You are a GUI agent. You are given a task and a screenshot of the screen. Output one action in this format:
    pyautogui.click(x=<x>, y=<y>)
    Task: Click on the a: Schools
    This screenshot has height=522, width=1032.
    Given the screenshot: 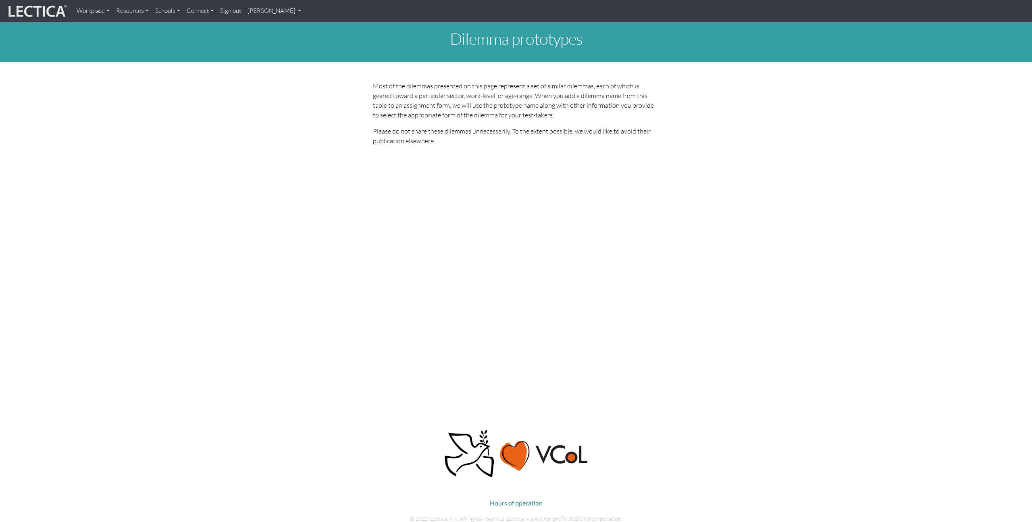 What is the action you would take?
    pyautogui.click(x=168, y=11)
    